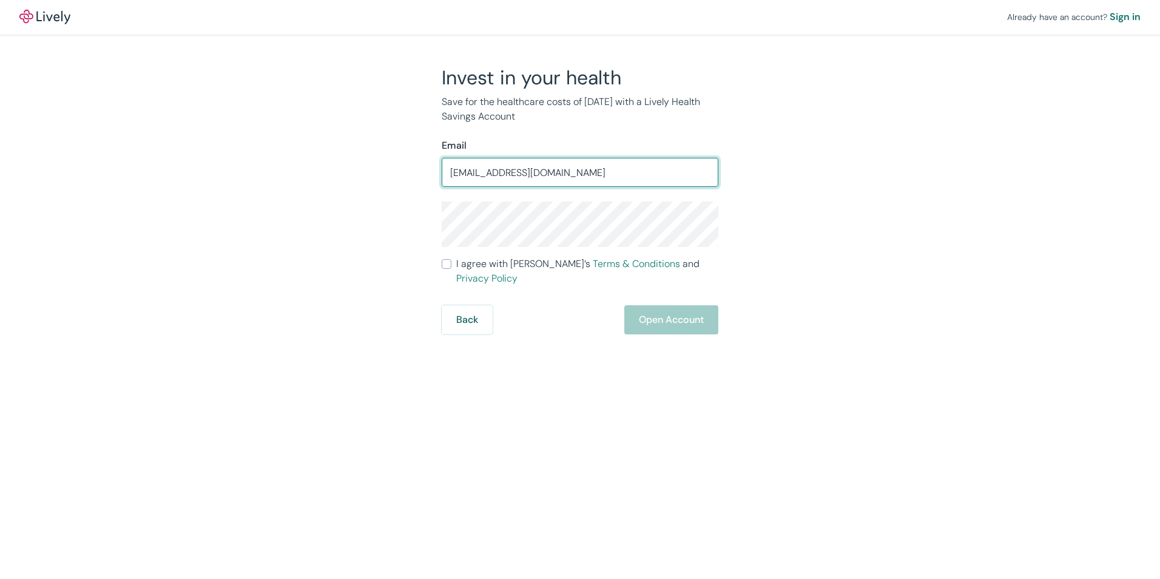 This screenshot has width=1160, height=579. Describe the element at coordinates (580, 78) in the screenshot. I see `h2: Invest in your health` at that location.